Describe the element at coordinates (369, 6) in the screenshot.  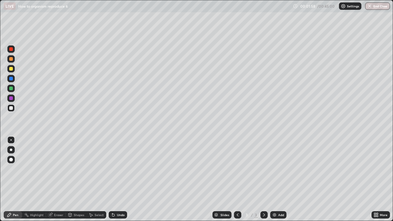
I see `img: end-class-cross` at that location.